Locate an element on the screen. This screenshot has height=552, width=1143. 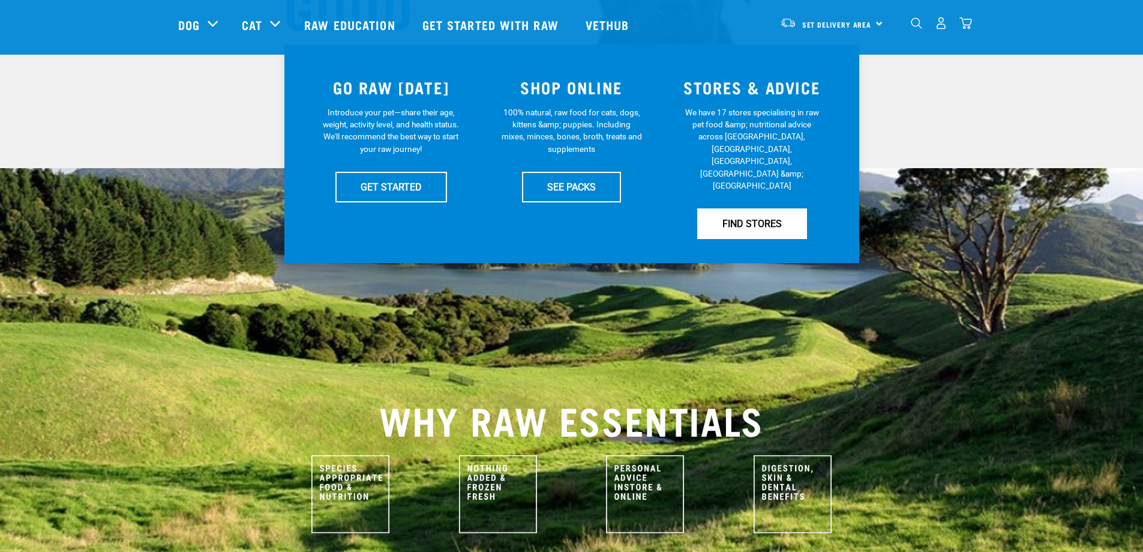
img: Raw Benefits is located at coordinates (793, 494).